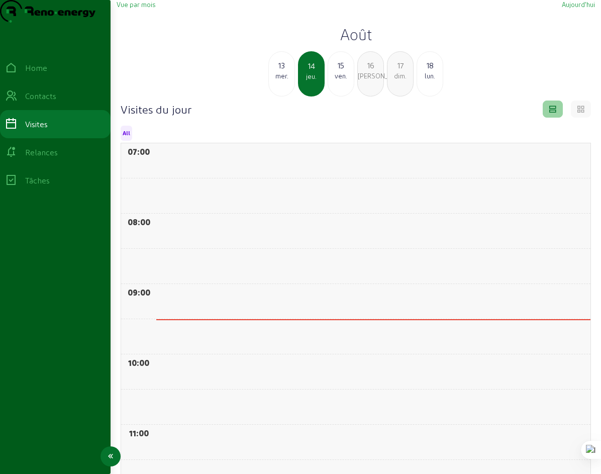 The height and width of the screenshot is (474, 601). Describe the element at coordinates (139, 432) in the screenshot. I see `div: 11:00` at that location.